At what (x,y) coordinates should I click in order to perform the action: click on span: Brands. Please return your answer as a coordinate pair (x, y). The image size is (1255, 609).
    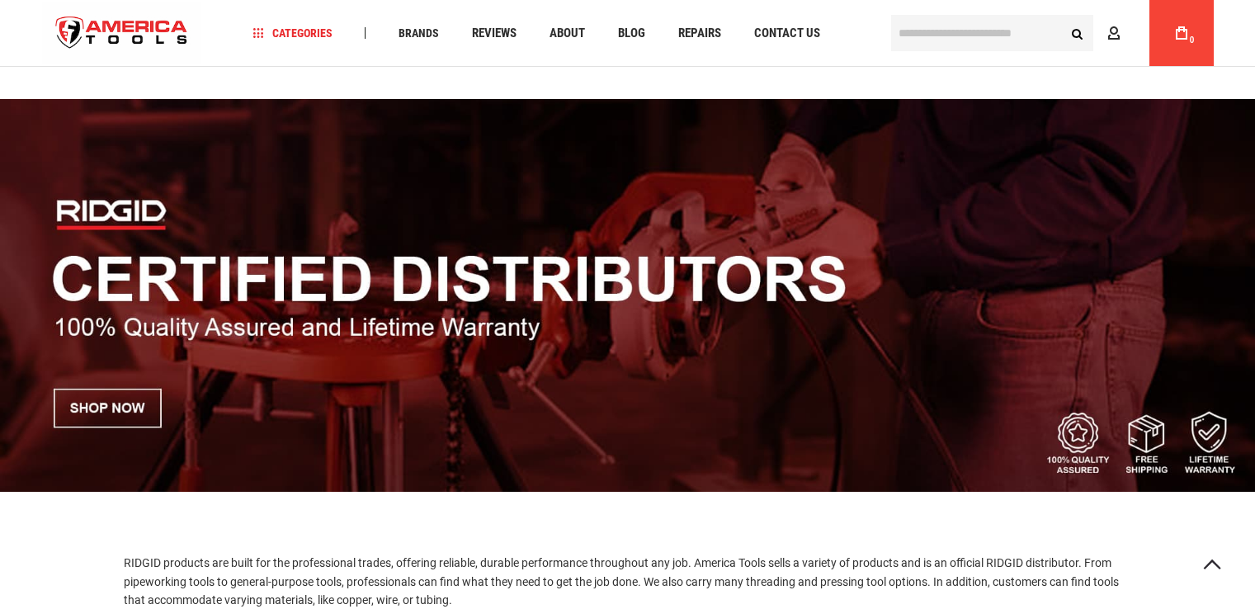
    Looking at the image, I should click on (418, 33).